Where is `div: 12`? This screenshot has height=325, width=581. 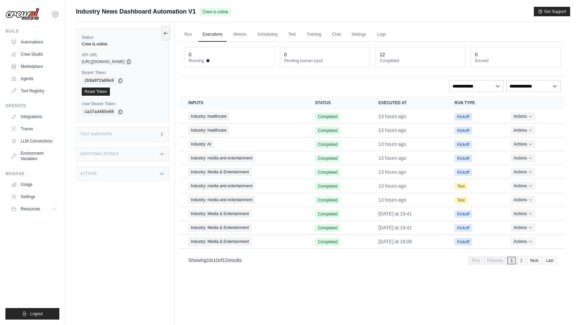 div: 12 is located at coordinates (382, 55).